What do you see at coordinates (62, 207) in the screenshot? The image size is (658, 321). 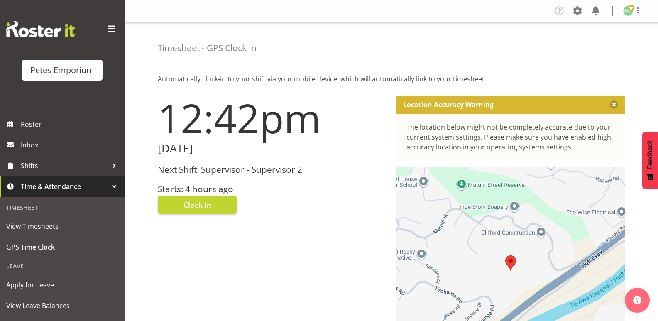 I see `div: Timesheet` at bounding box center [62, 207].